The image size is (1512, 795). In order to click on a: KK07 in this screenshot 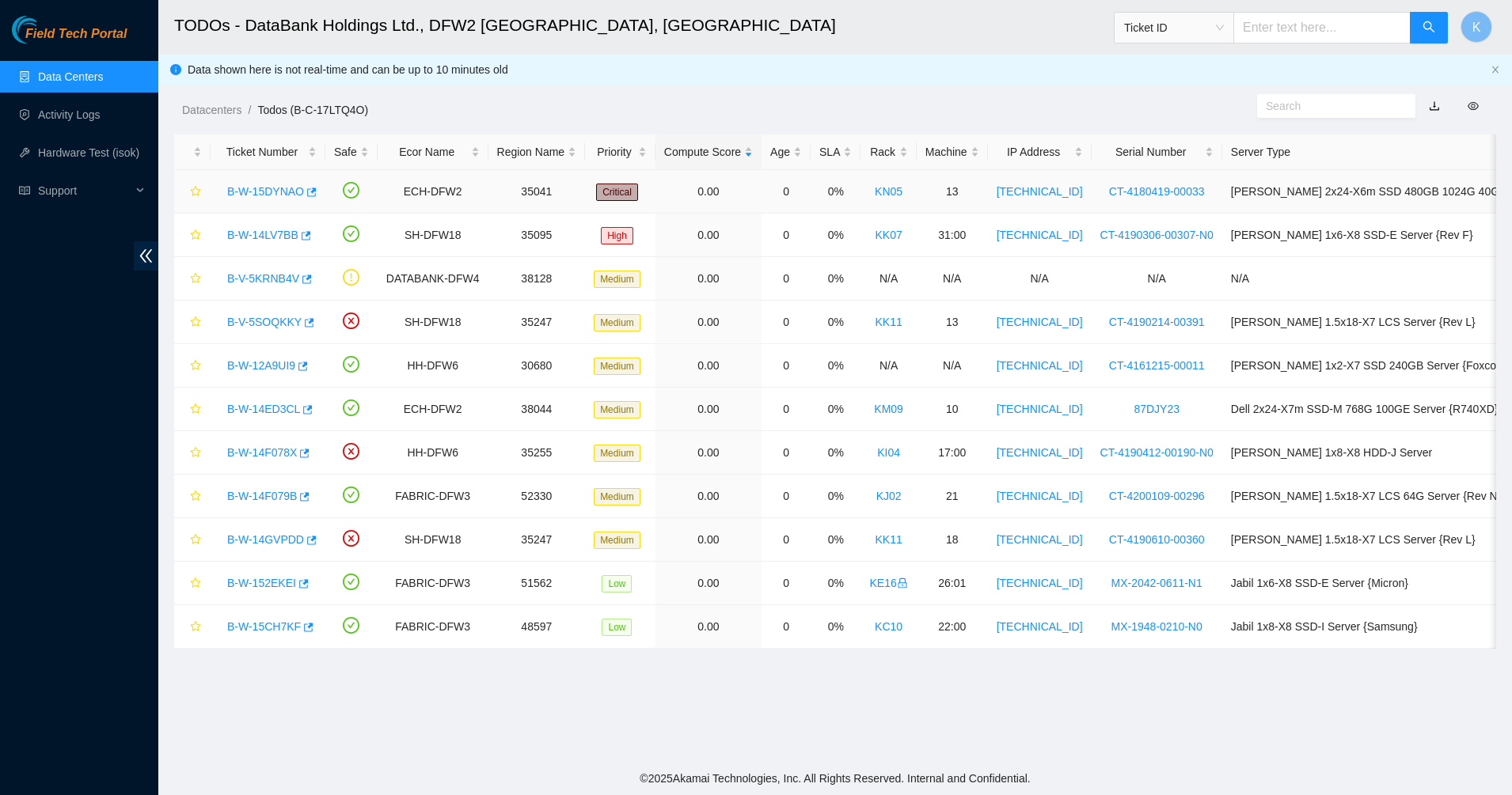, I will do `click(888, 235)`.